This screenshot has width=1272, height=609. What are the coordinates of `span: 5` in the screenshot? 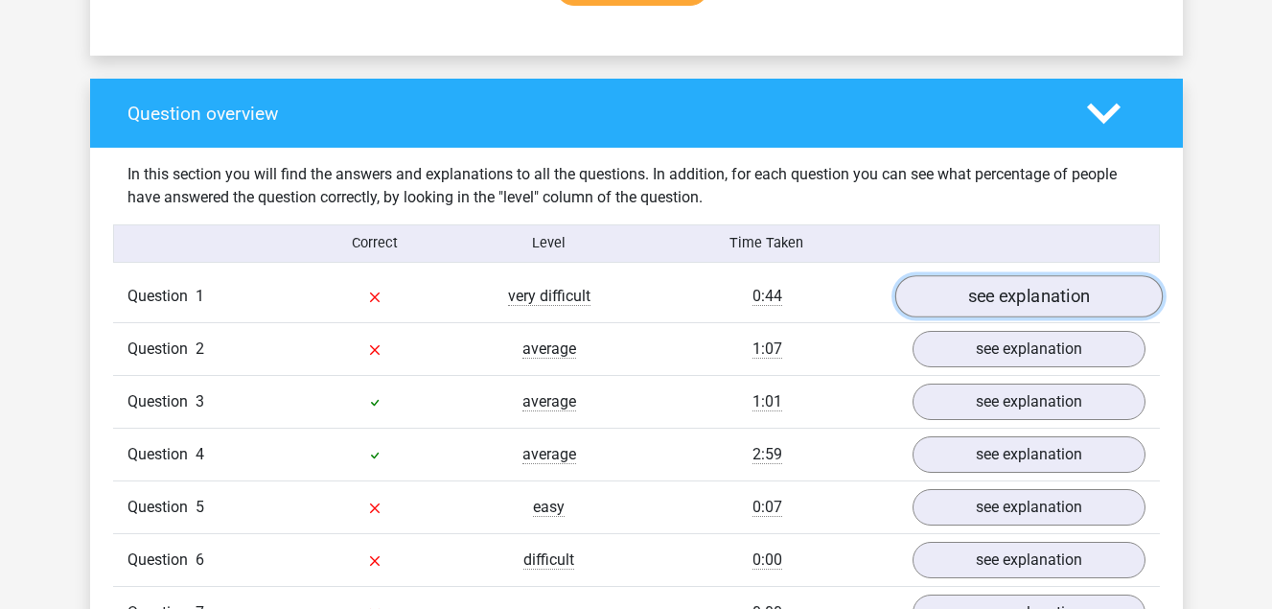 It's located at (199, 506).